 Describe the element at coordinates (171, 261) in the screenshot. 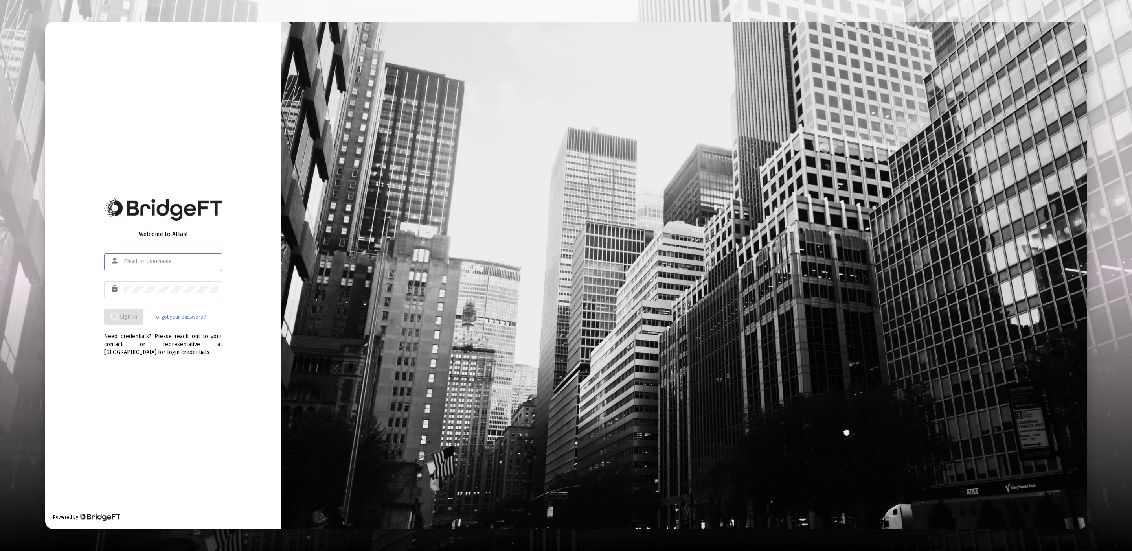

I see `input: Email or Username` at that location.